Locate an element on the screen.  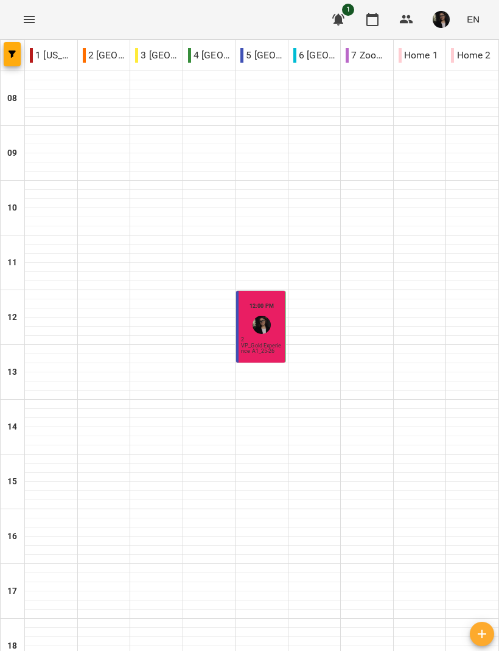
div: Паламарчук Вікторія Дмитрівна is located at coordinates (261, 325).